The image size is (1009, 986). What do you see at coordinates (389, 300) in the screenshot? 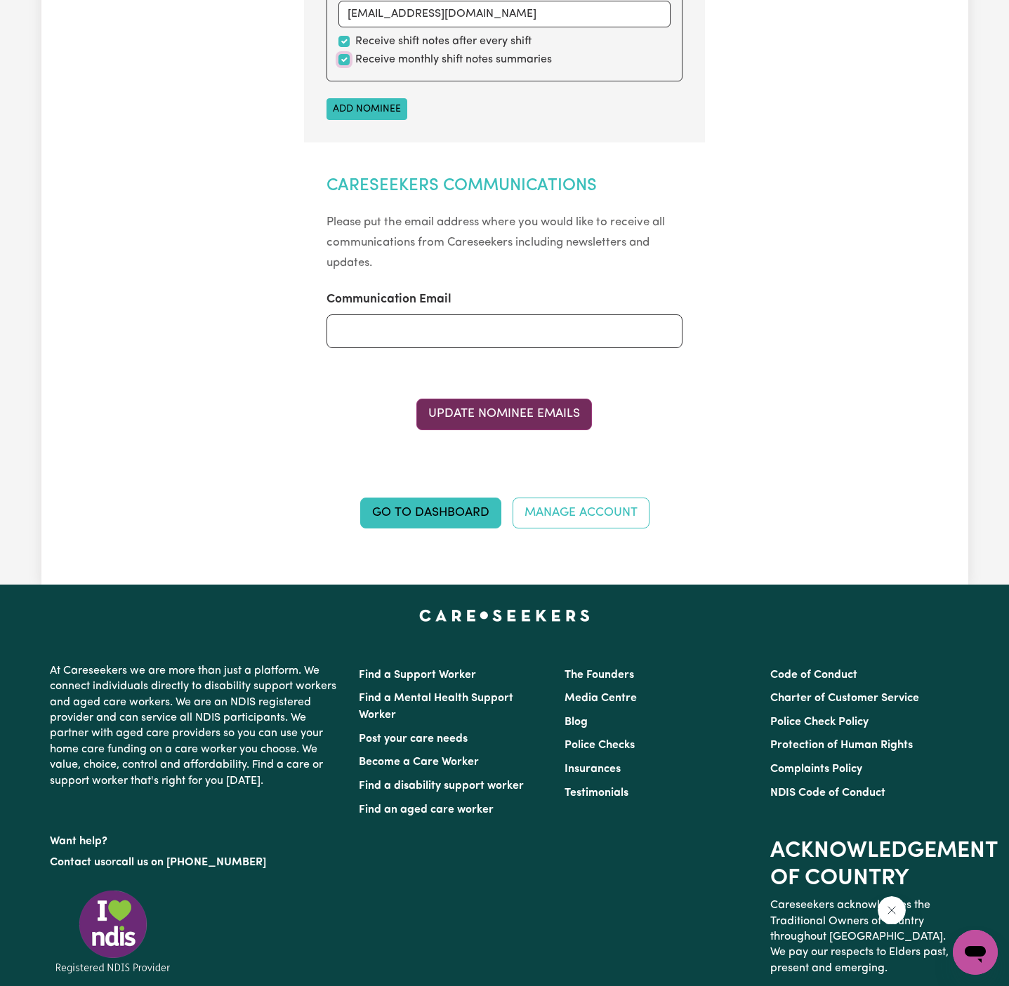
I see `label: Communication Email` at bounding box center [389, 300].